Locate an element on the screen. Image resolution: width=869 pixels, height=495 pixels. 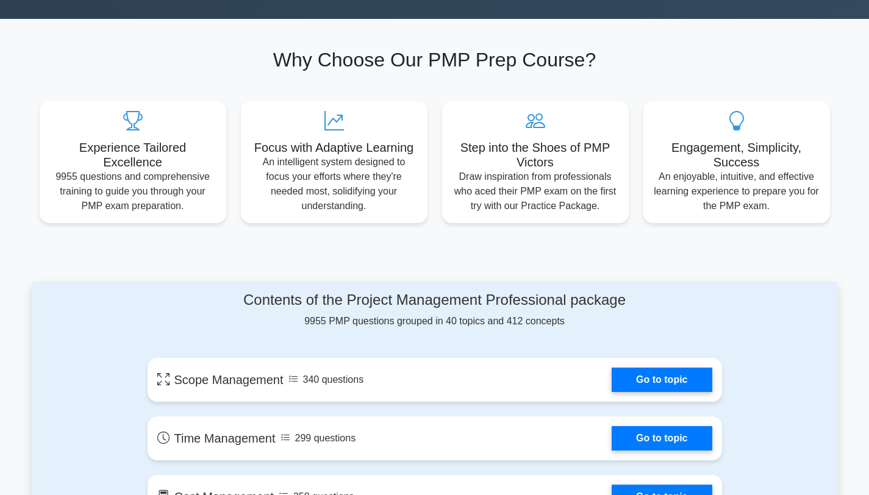
p: Draw inspiration from professionals who aced their PMP exam on the first try with our Practice Pa... is located at coordinates (535, 191).